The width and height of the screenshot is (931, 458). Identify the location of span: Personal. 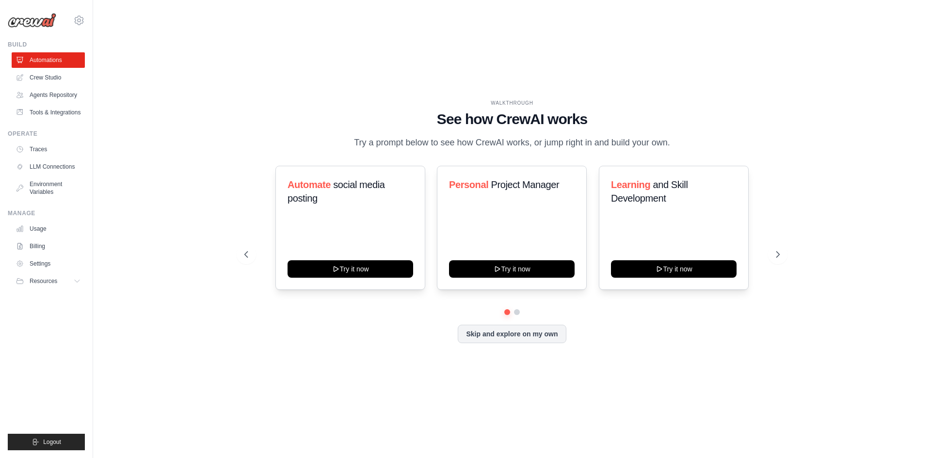
(468, 185).